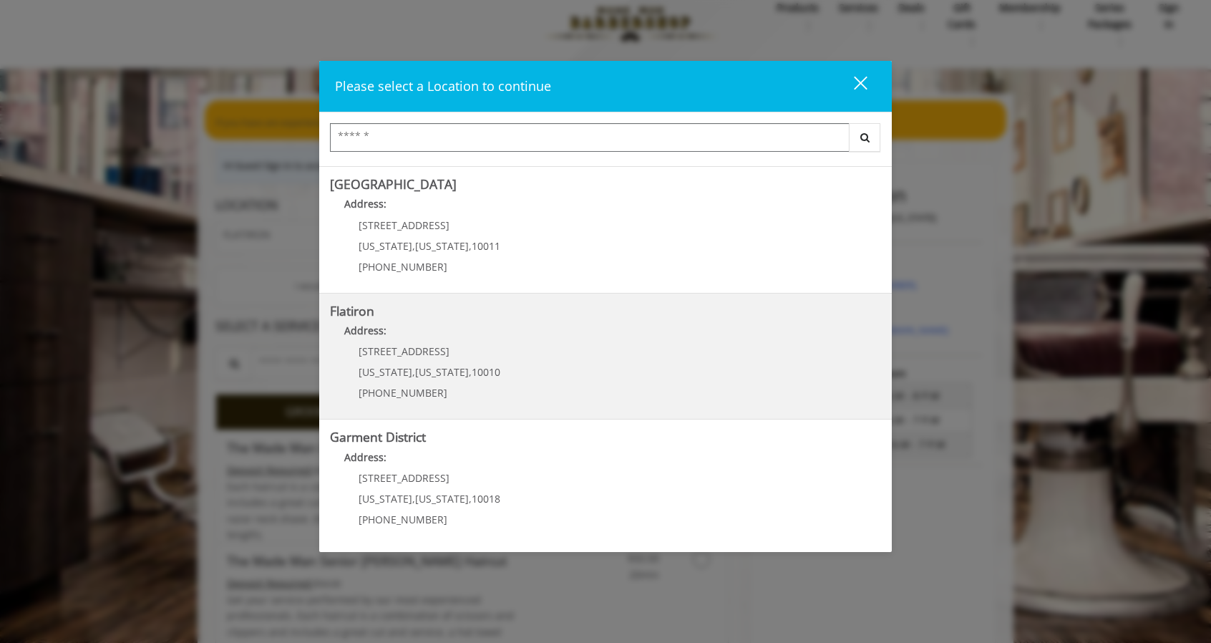 The image size is (1211, 643). What do you see at coordinates (606, 141) in the screenshot?
I see `div: Center Select` at bounding box center [606, 141].